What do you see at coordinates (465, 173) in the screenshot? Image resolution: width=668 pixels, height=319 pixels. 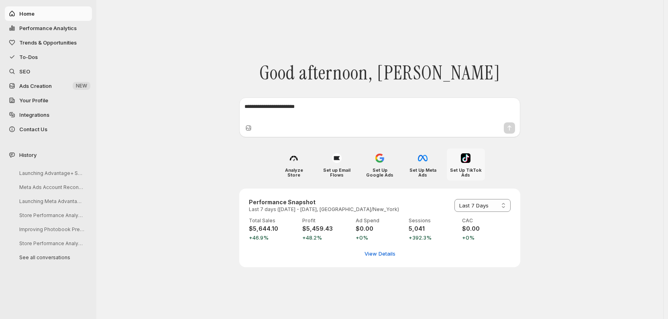 I see `h4: Set Up TikTok Ads` at bounding box center [465, 173].